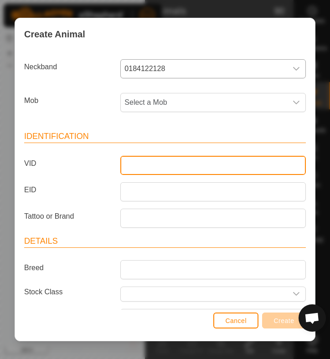  What do you see at coordinates (204, 103) in the screenshot?
I see `span: Select a Mob` at bounding box center [204, 103].